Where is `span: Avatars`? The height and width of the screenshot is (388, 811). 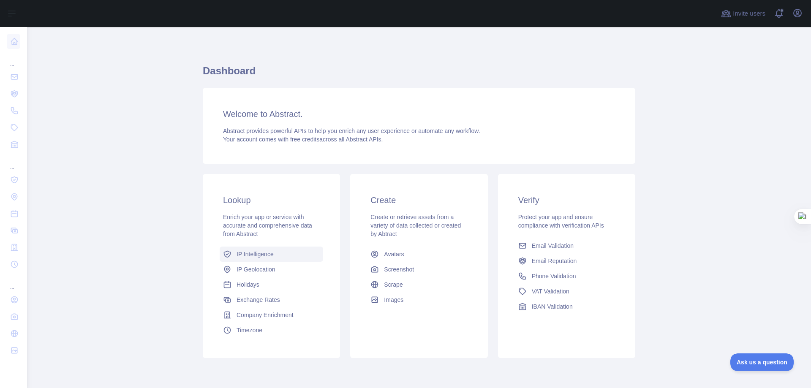 span: Avatars is located at coordinates (394, 254).